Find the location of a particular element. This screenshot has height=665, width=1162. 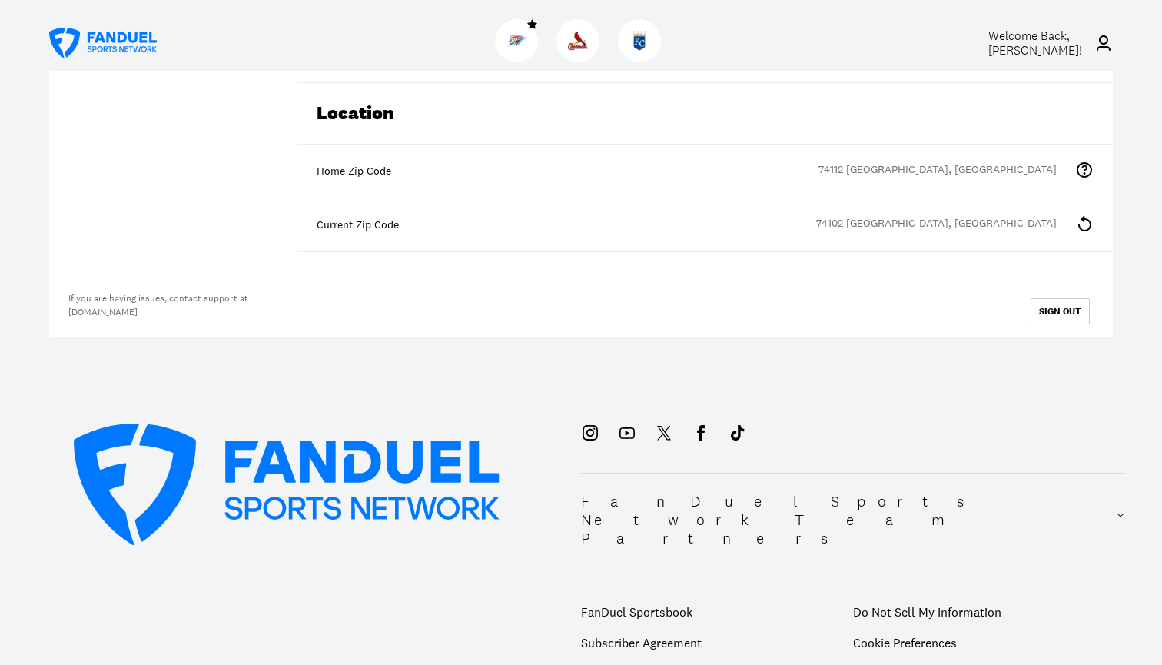

a: CardinalsCardinals is located at coordinates (581, 58).